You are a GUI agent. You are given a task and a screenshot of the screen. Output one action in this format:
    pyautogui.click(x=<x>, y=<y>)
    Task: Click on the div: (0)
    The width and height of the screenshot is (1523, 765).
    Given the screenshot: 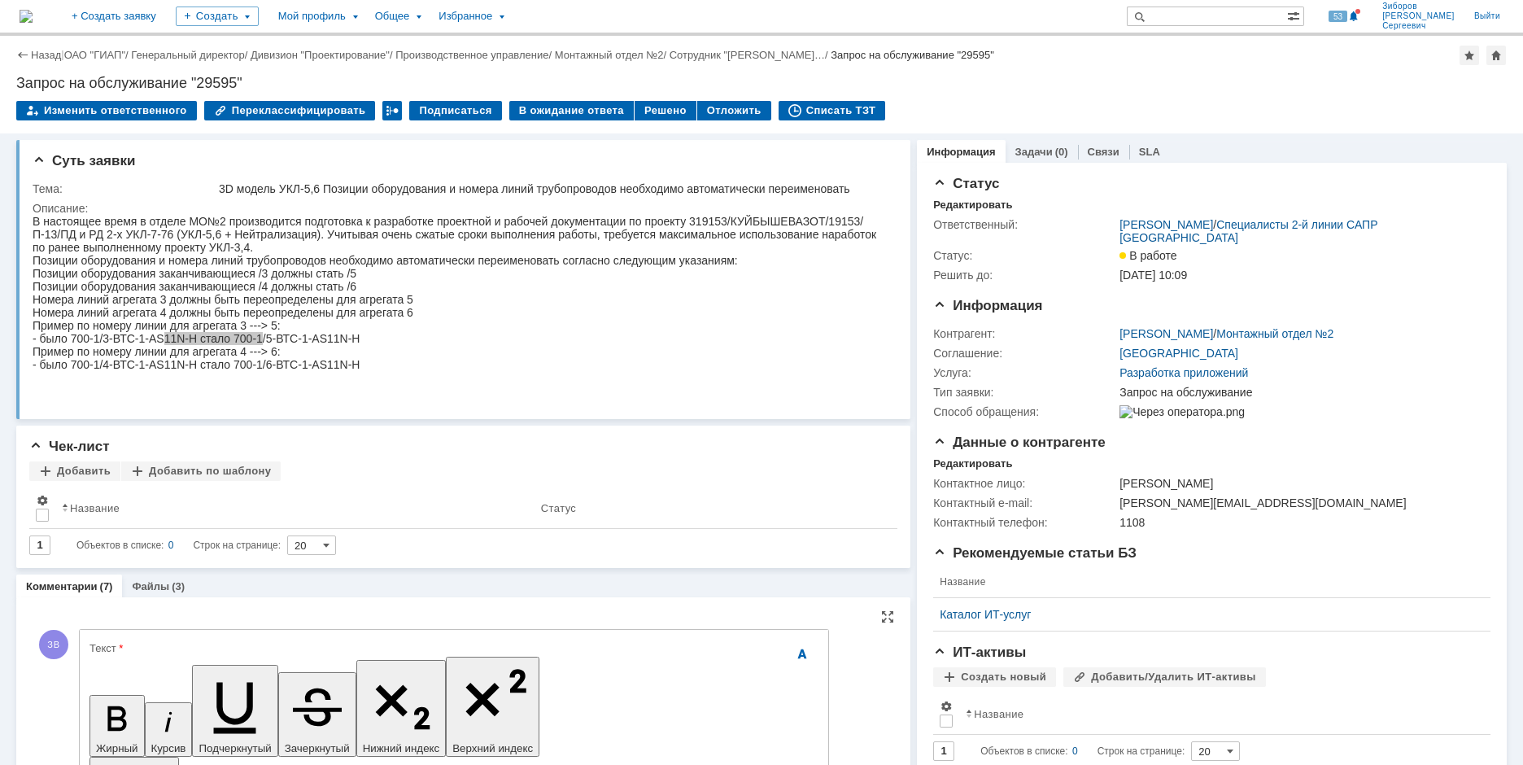 What is the action you would take?
    pyautogui.click(x=1061, y=151)
    